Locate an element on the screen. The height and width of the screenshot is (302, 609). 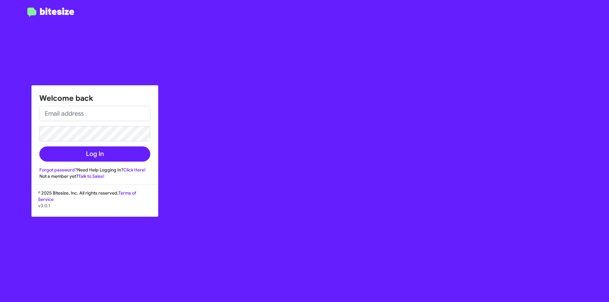
p: v3.0.1 is located at coordinates (95, 206).